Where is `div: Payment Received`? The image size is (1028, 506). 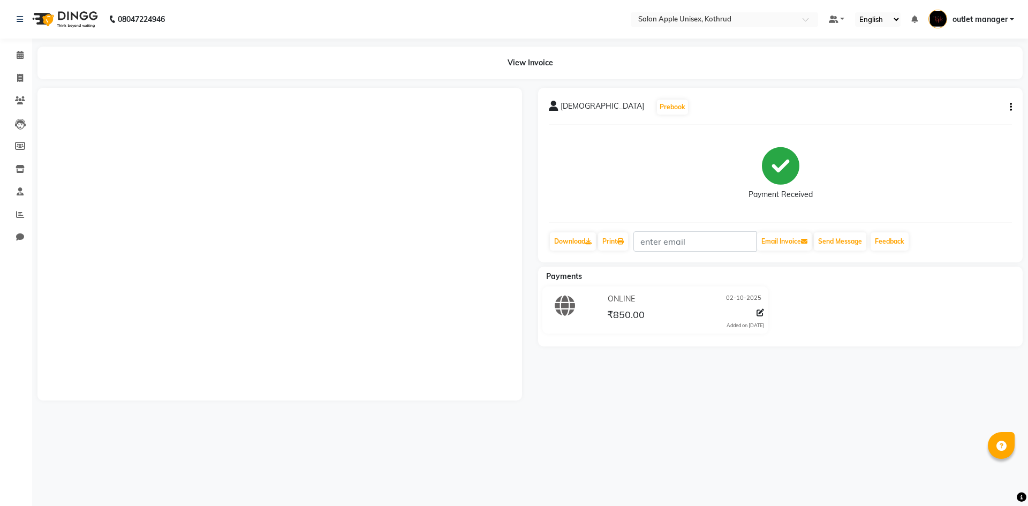 div: Payment Received is located at coordinates (781, 194).